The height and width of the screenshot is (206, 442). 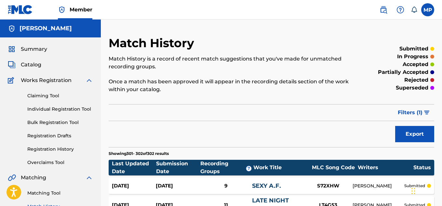 What do you see at coordinates (134, 168) in the screenshot?
I see `div: Last Updated Date` at bounding box center [134, 168].